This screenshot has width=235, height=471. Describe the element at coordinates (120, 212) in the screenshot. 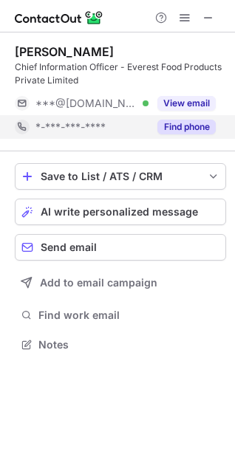

I see `button: AI write personalized message` at that location.